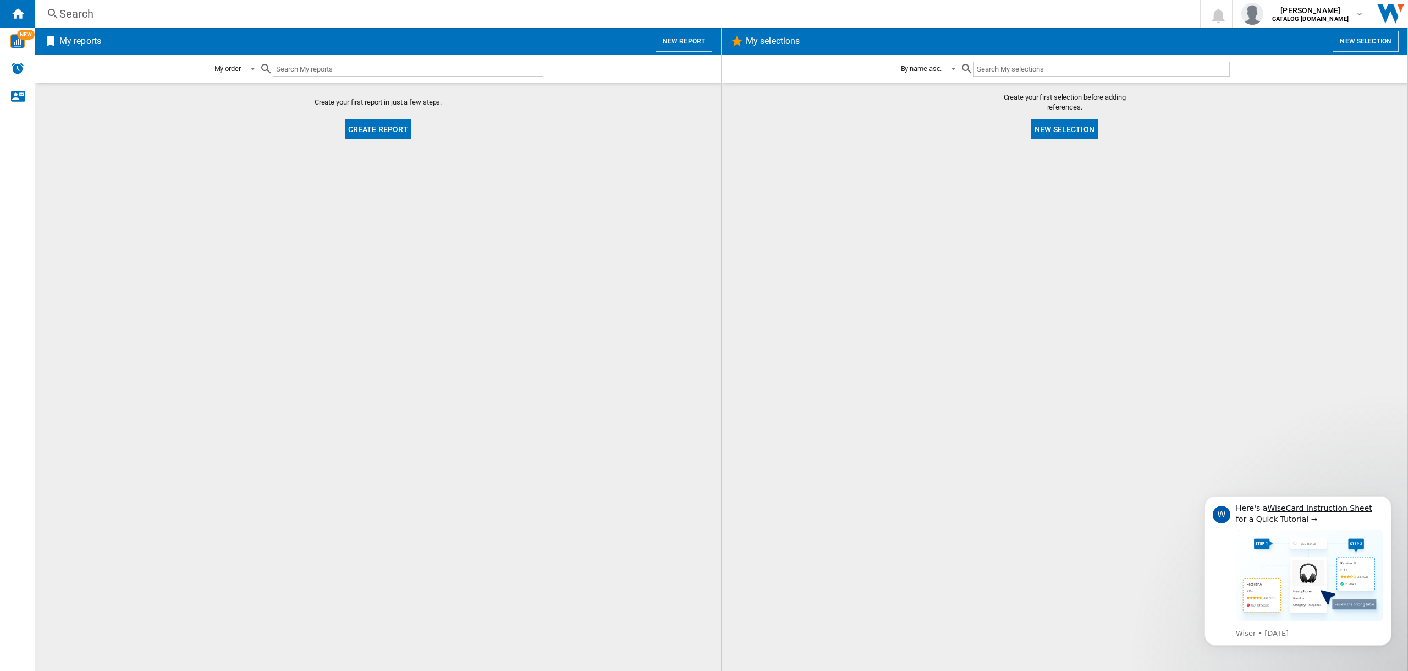 The width and height of the screenshot is (1408, 671). Describe the element at coordinates (378, 129) in the screenshot. I see `button: Create report` at that location.